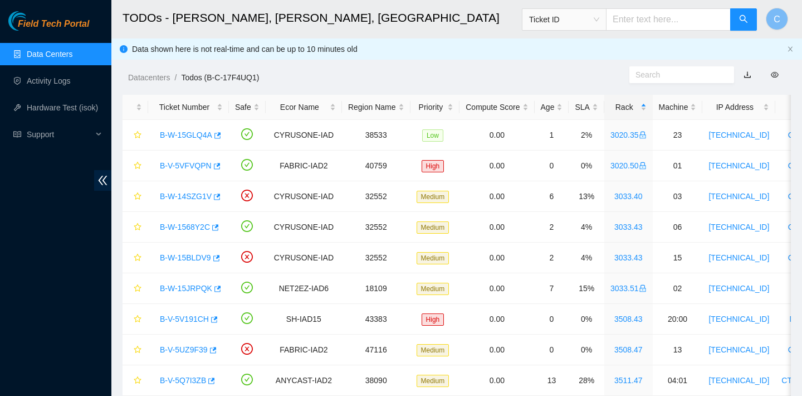 The image size is (802, 396). I want to click on a: Hardware Test (isok), so click(62, 108).